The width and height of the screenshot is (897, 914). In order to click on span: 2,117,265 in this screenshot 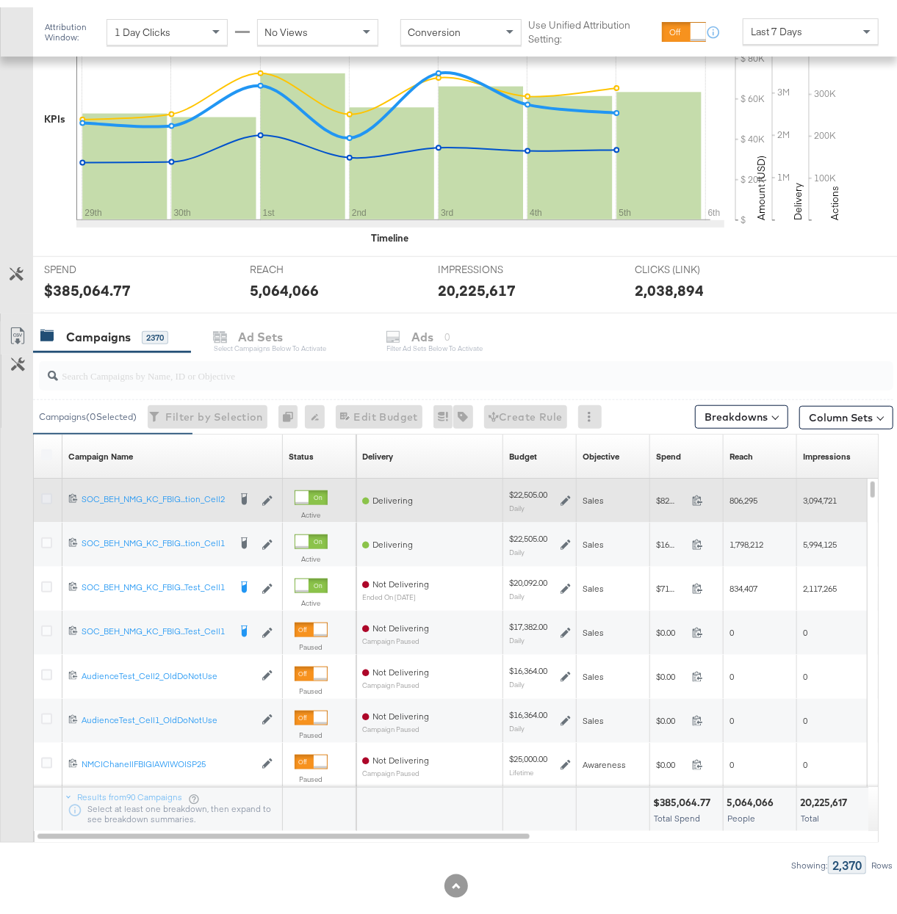, I will do `click(820, 581)`.